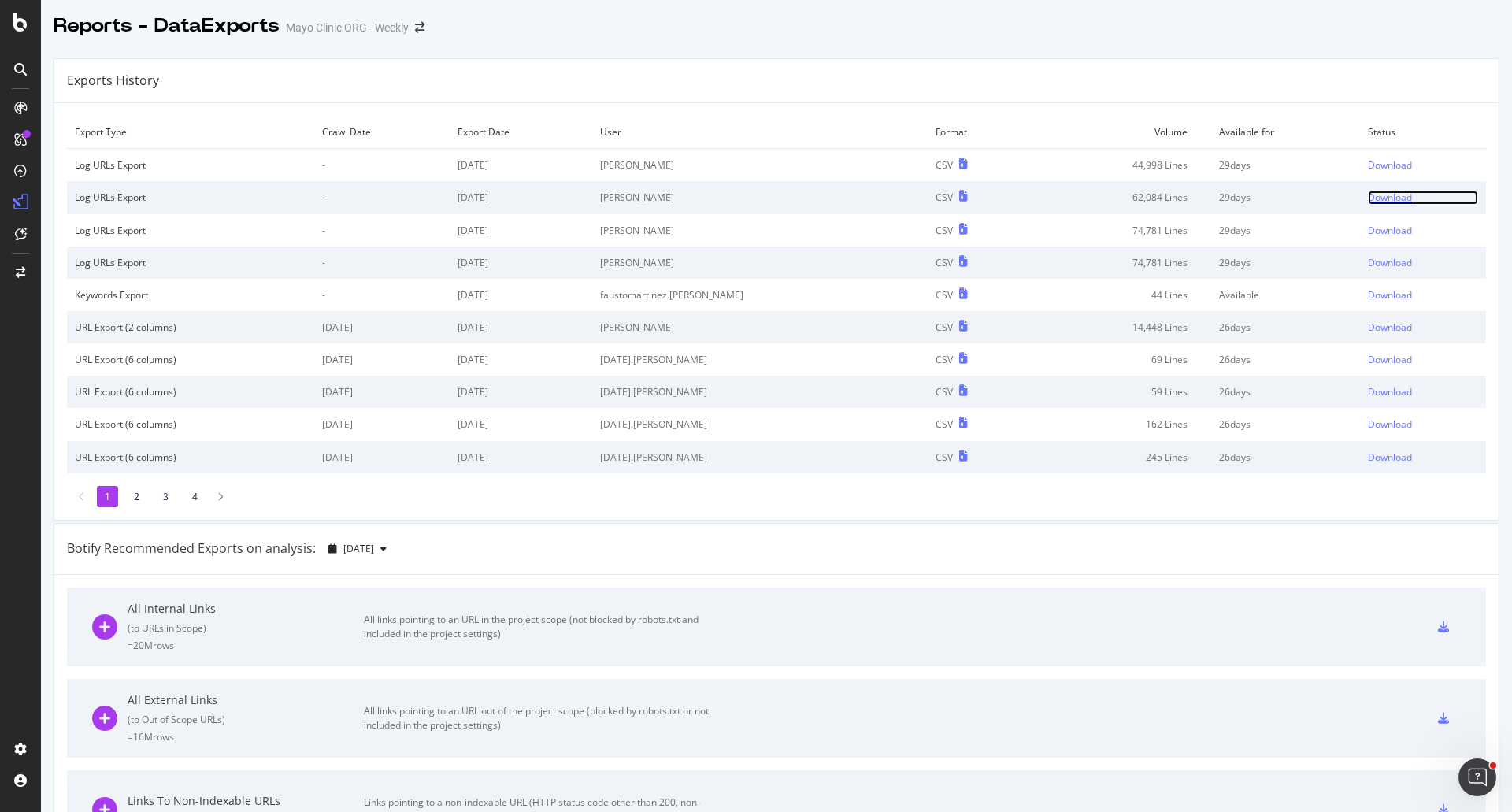  I want to click on div: Links To Non-Indexable URLs, so click(246, 801).